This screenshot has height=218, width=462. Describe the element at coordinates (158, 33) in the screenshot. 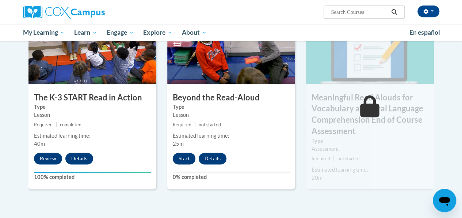

I see `span: Explore` at that location.